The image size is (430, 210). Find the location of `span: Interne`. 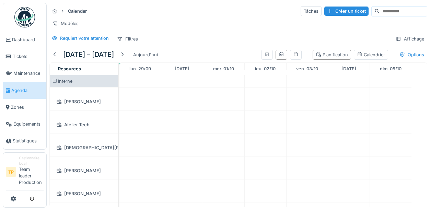

span: Interne is located at coordinates (65, 81).